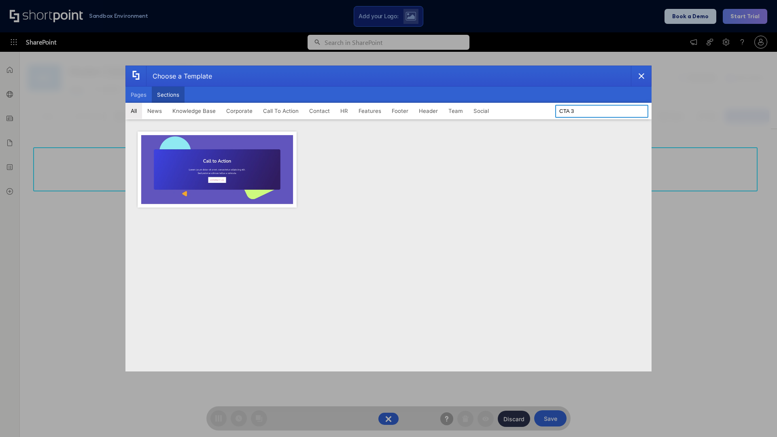 This screenshot has height=437, width=777. Describe the element at coordinates (155, 111) in the screenshot. I see `button: News` at that location.